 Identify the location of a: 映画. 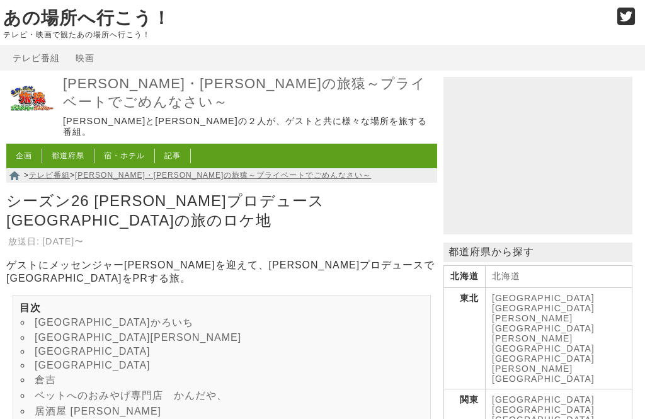
(85, 58).